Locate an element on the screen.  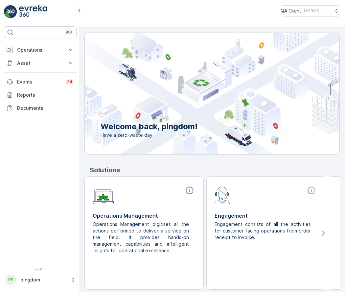
p: Operations Management digitises all the actions performed to deliver a service on the field. It p... is located at coordinates (141, 237).